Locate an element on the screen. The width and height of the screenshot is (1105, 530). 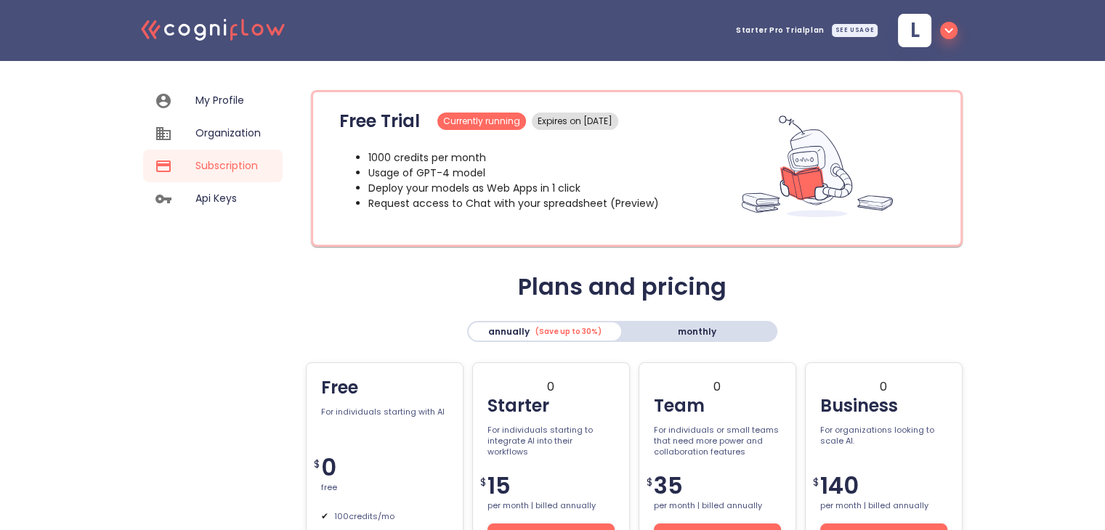
p: For individuals starting with AI is located at coordinates (384, 412).